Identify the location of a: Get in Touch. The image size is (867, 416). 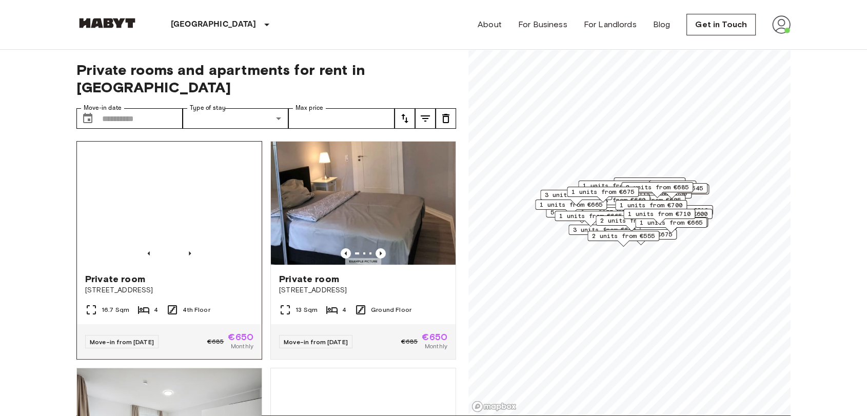
(721, 25).